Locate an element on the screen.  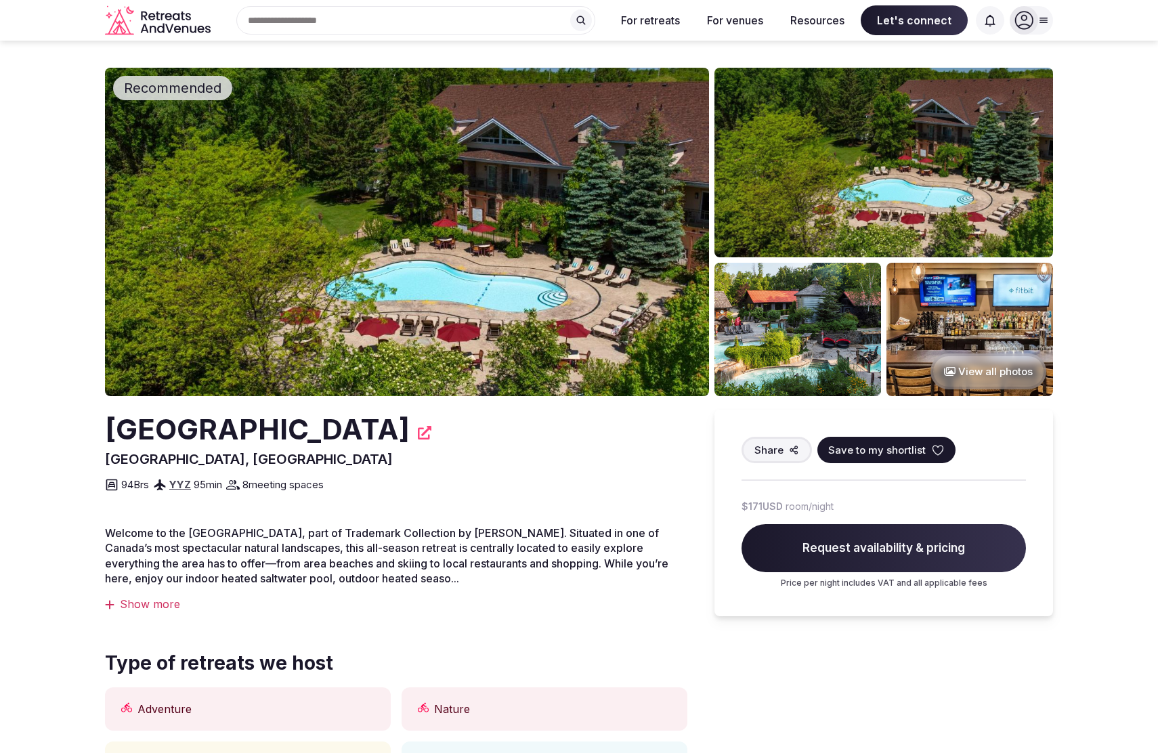
span: Request availability & pricing is located at coordinates (883, 548).